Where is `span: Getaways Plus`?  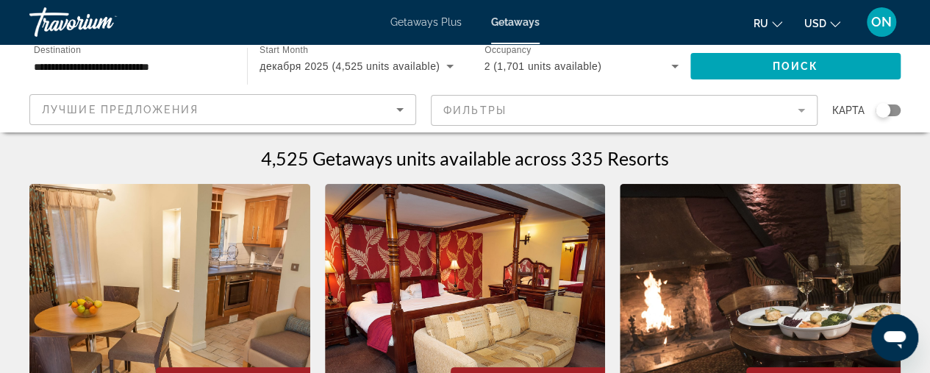 span: Getaways Plus is located at coordinates (426, 22).